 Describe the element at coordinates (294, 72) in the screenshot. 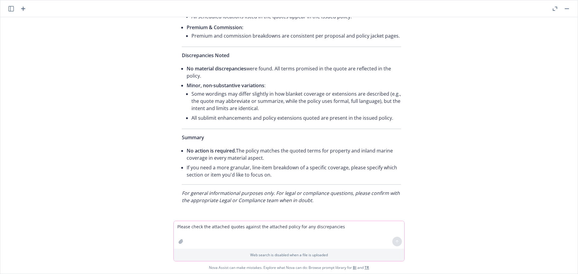

I see `li: were found. All terms promised in the quote are reflected in the policy.` at that location.